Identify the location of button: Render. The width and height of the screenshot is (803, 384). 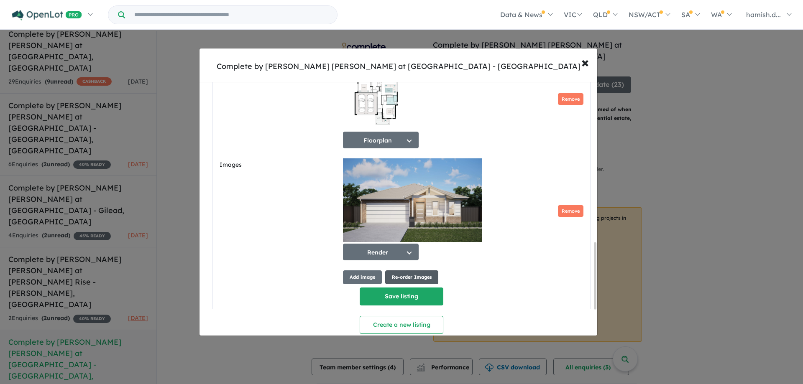
(381, 252).